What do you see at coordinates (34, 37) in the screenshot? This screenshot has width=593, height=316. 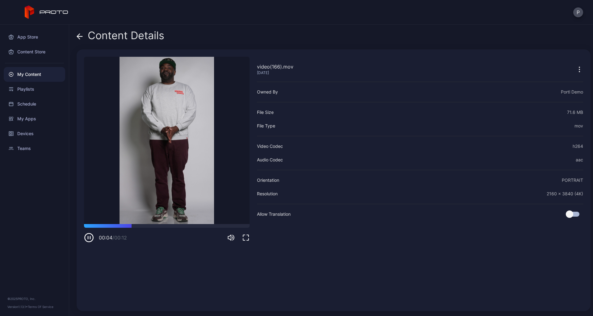 I see `div: App Store` at bounding box center [34, 37].